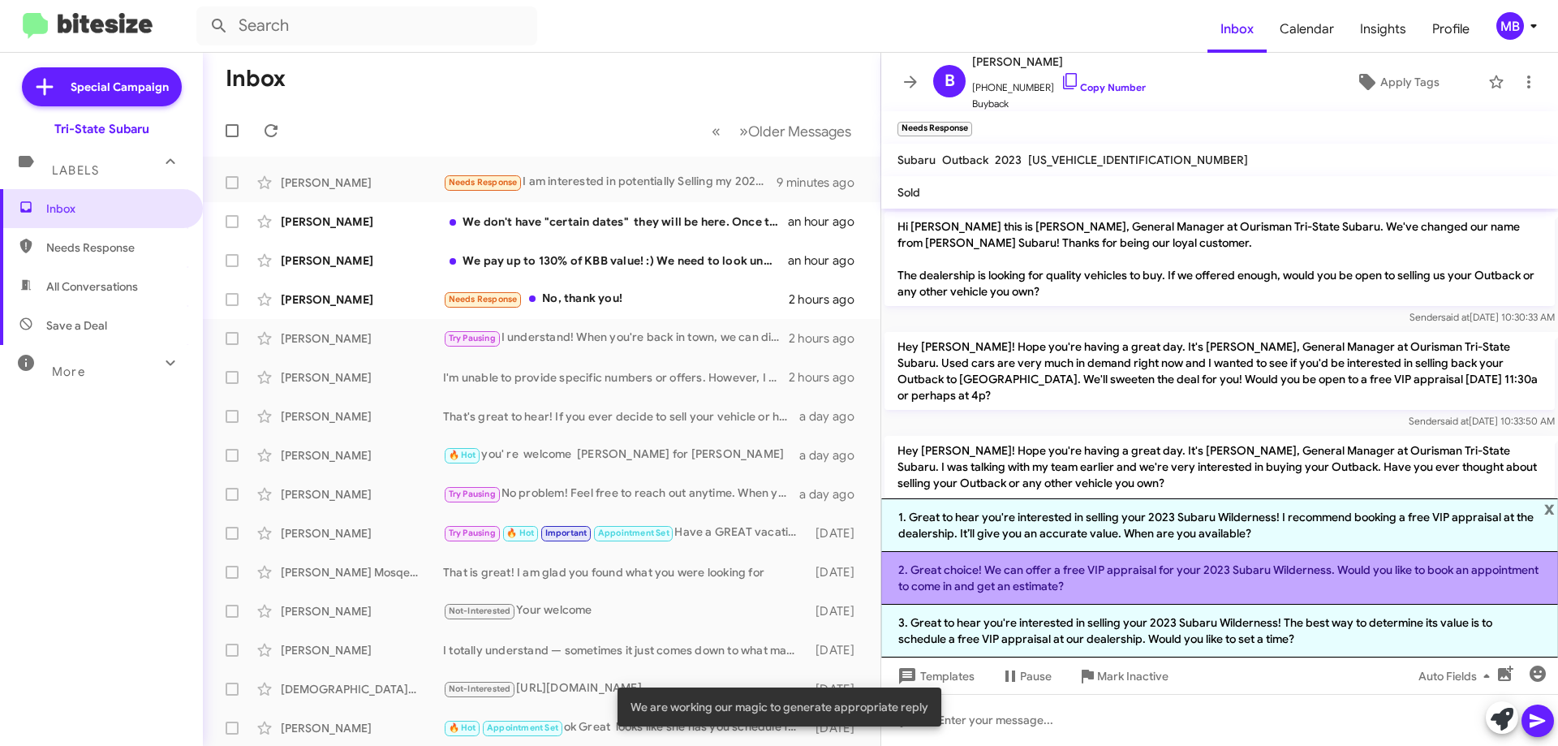  What do you see at coordinates (1059, 104) in the screenshot?
I see `span: Buyback` at bounding box center [1059, 104].